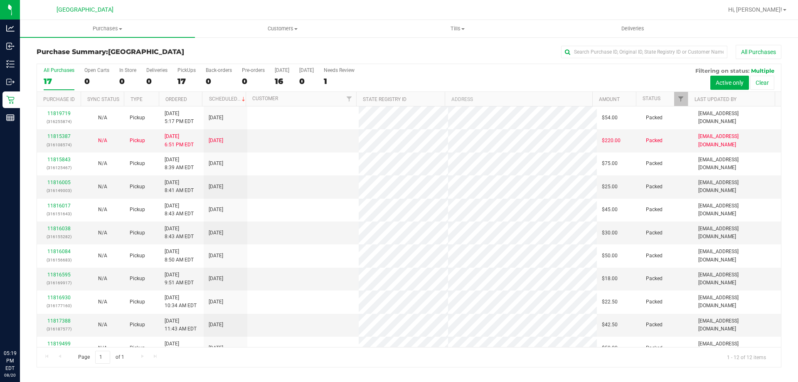 The width and height of the screenshot is (798, 382). What do you see at coordinates (10, 375) in the screenshot?
I see `p: 08/20` at bounding box center [10, 375].